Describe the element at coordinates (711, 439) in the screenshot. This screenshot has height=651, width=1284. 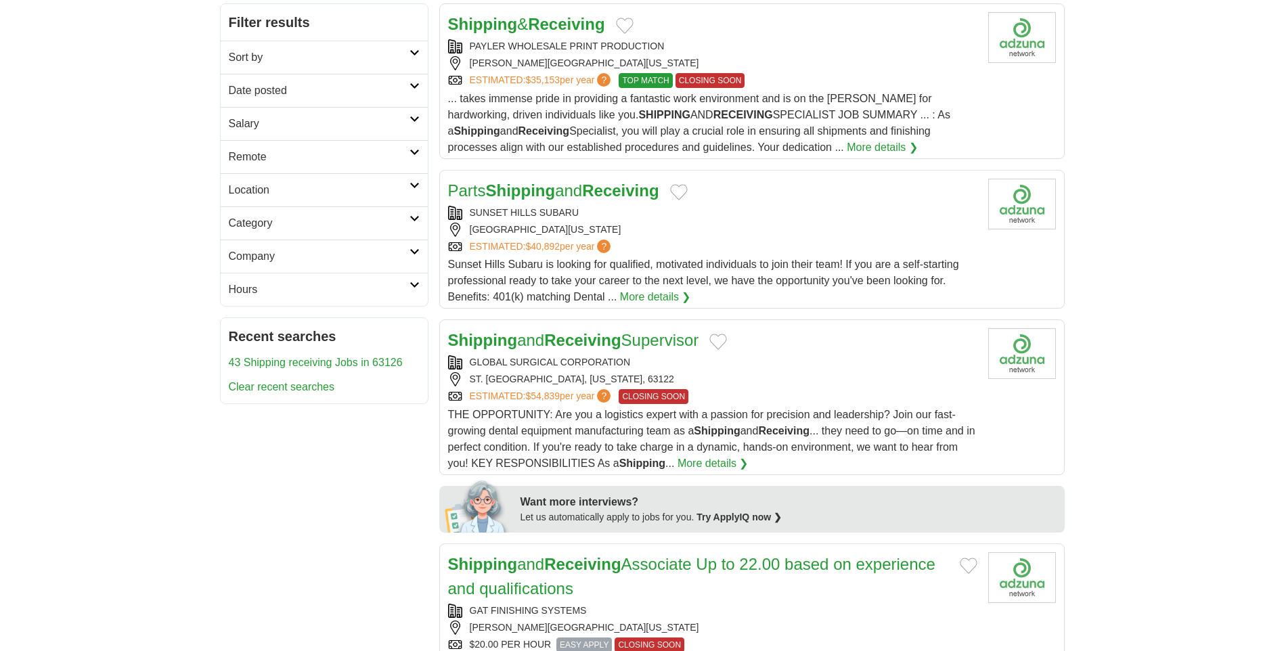
I see `span: THE OPPORTUNITY: Are you a logistics expert with a passion for precision and leadership? Join our...` at that location.